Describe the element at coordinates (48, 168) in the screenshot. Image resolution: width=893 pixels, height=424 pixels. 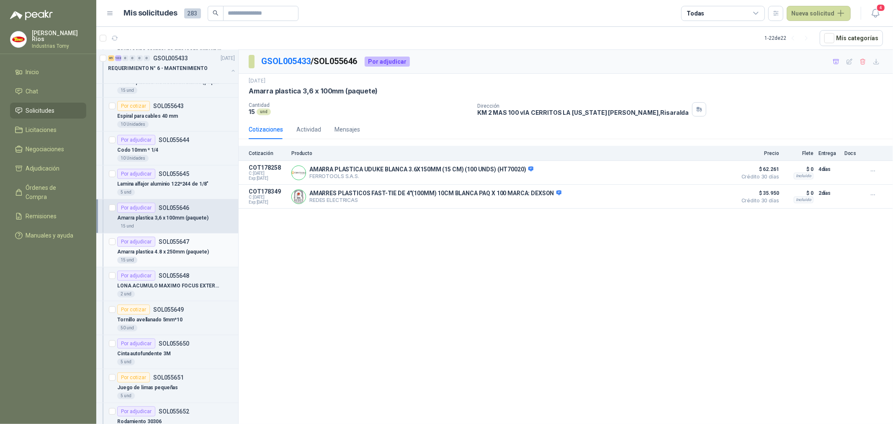
I see `a: Adjudicación` at that location.